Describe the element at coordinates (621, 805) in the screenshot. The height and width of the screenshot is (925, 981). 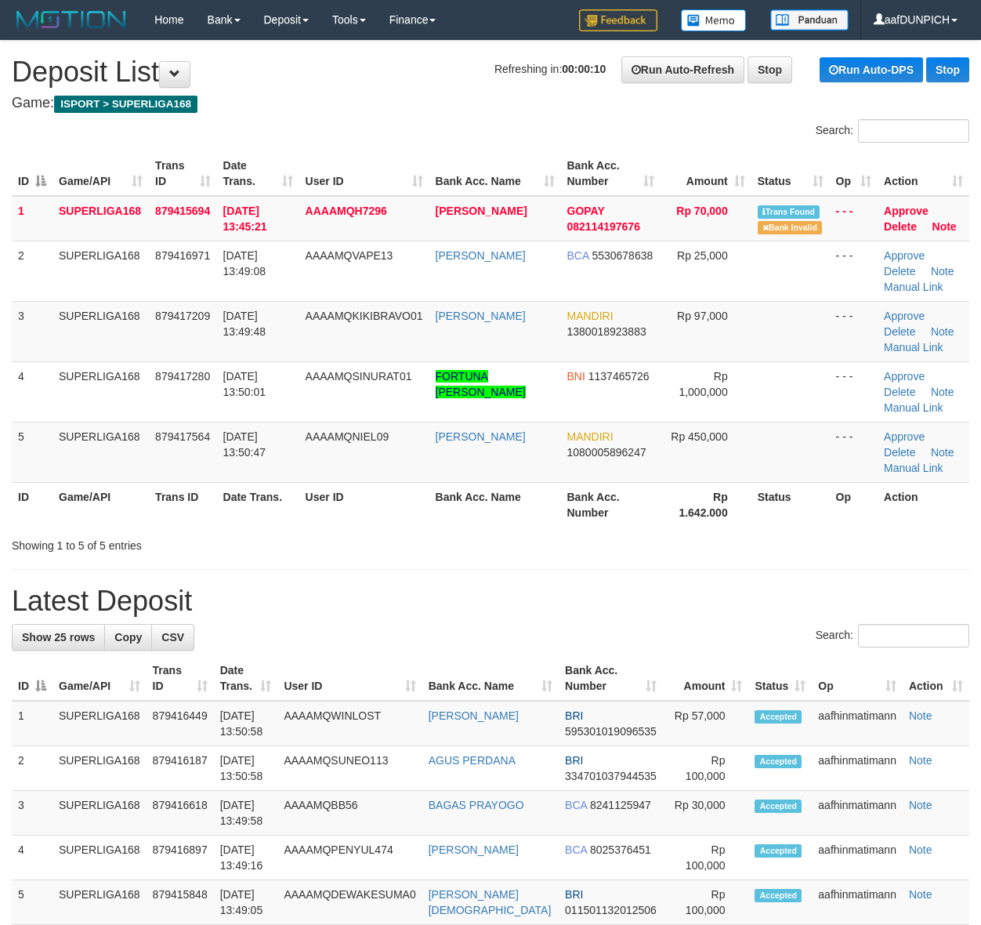
I see `span: Copy 8241125947 to clipboard` at that location.